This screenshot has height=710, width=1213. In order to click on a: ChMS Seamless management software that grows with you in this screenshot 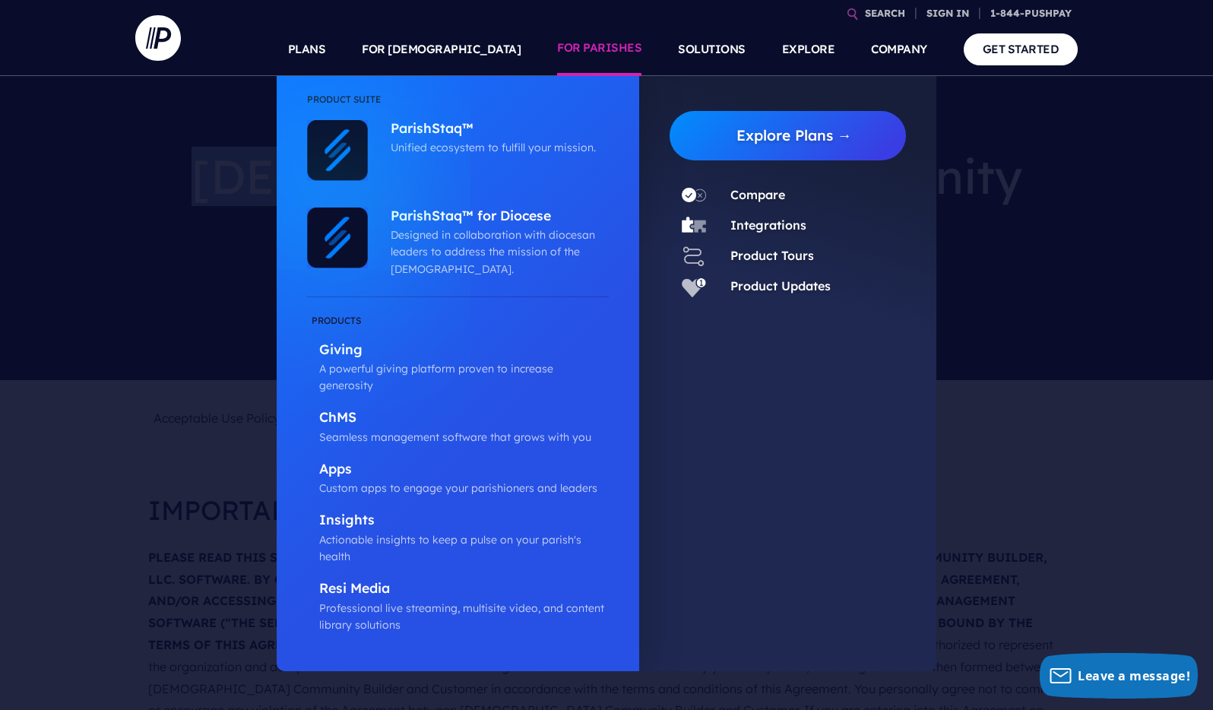, I will do `click(457, 427)`.